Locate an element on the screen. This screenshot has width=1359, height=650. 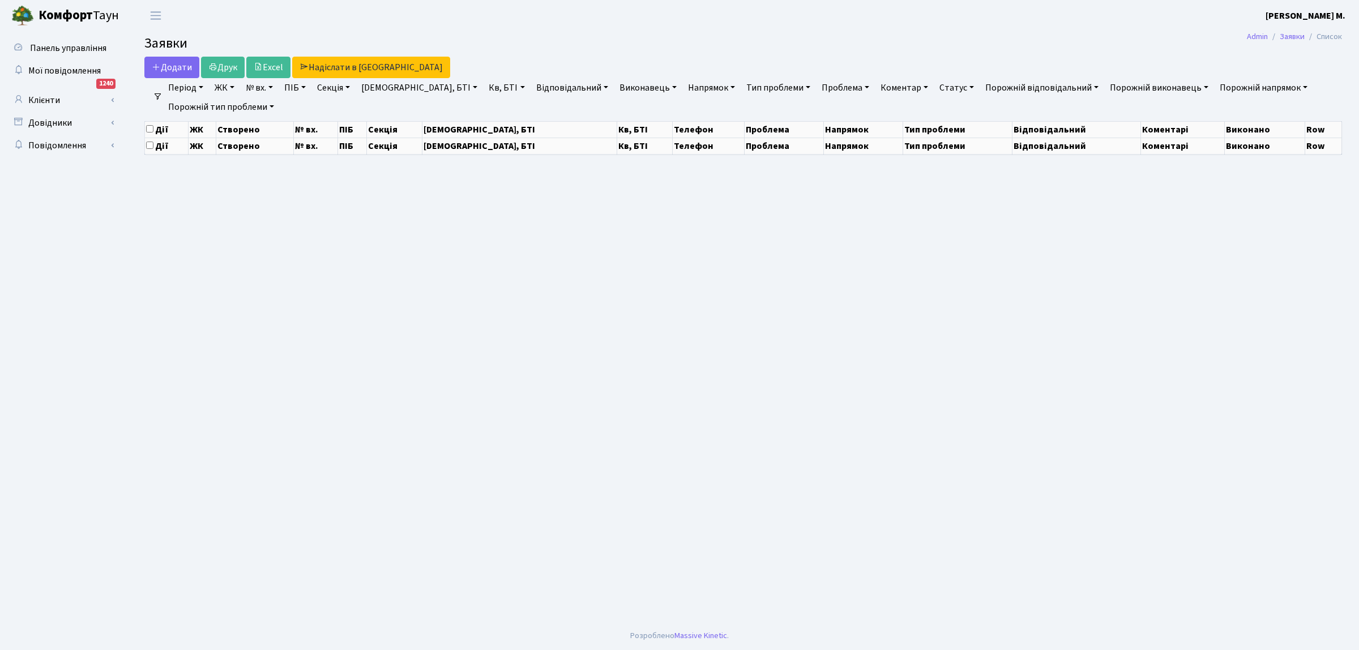
nav: breadcrumb is located at coordinates (1294, 37).